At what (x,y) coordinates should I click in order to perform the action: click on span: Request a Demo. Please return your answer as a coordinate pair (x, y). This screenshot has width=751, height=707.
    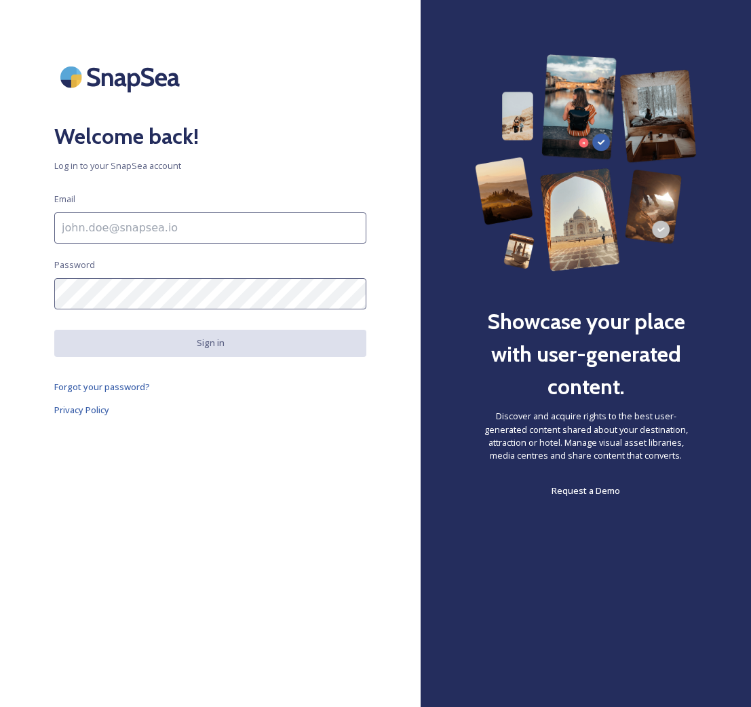
    Looking at the image, I should click on (586, 491).